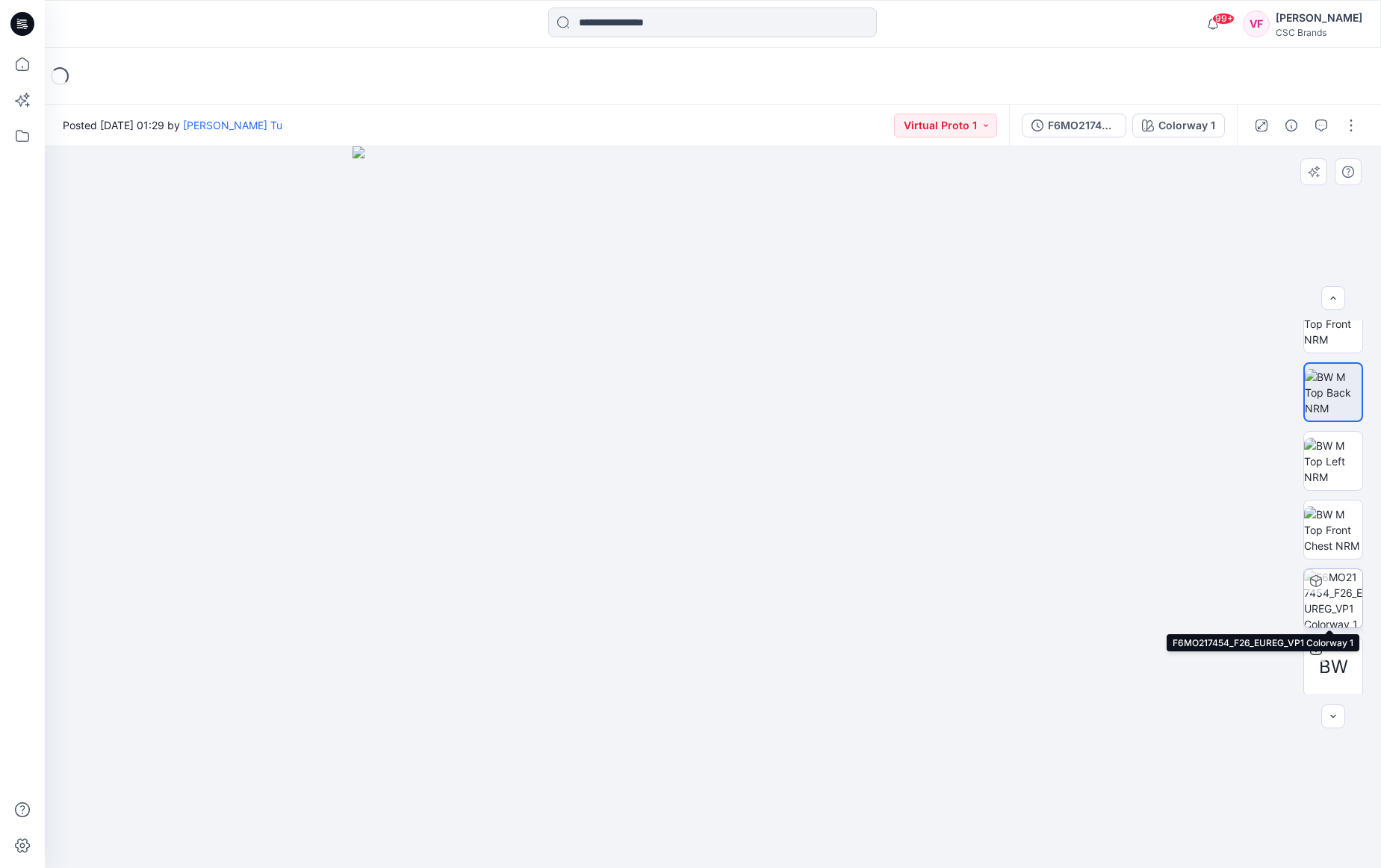 The width and height of the screenshot is (1381, 868). What do you see at coordinates (1333, 598) in the screenshot?
I see `img: F6MO217454_F26_EUREG_VP1 Colorway 1` at bounding box center [1333, 598].